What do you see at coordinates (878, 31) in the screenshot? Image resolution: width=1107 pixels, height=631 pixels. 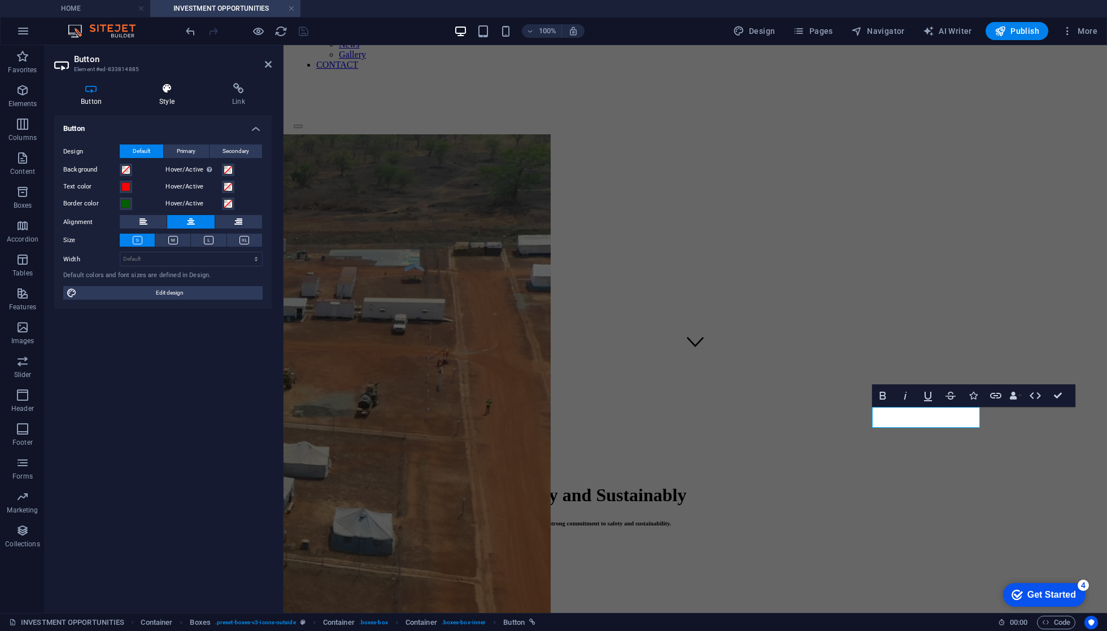 I see `span: Navigator` at bounding box center [878, 31].